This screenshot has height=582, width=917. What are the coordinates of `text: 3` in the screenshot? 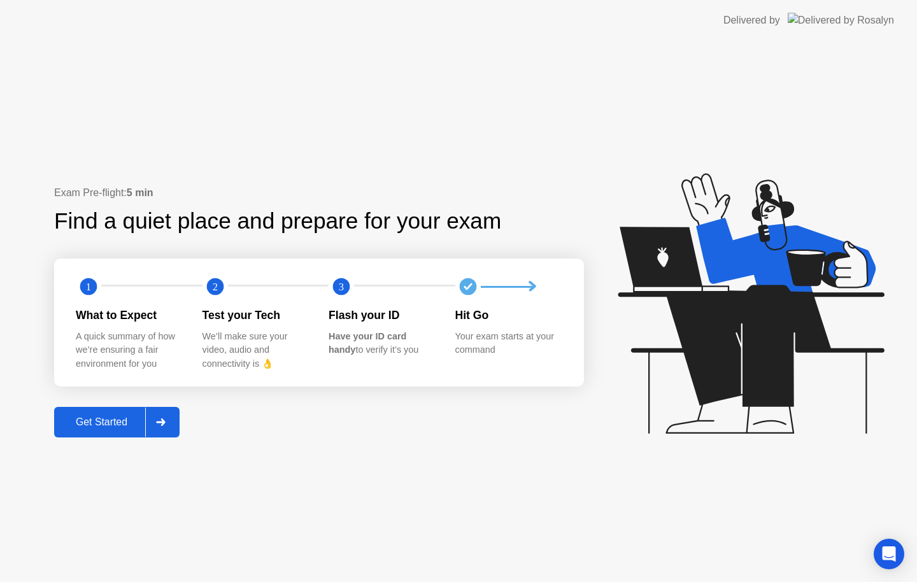 It's located at (341, 287).